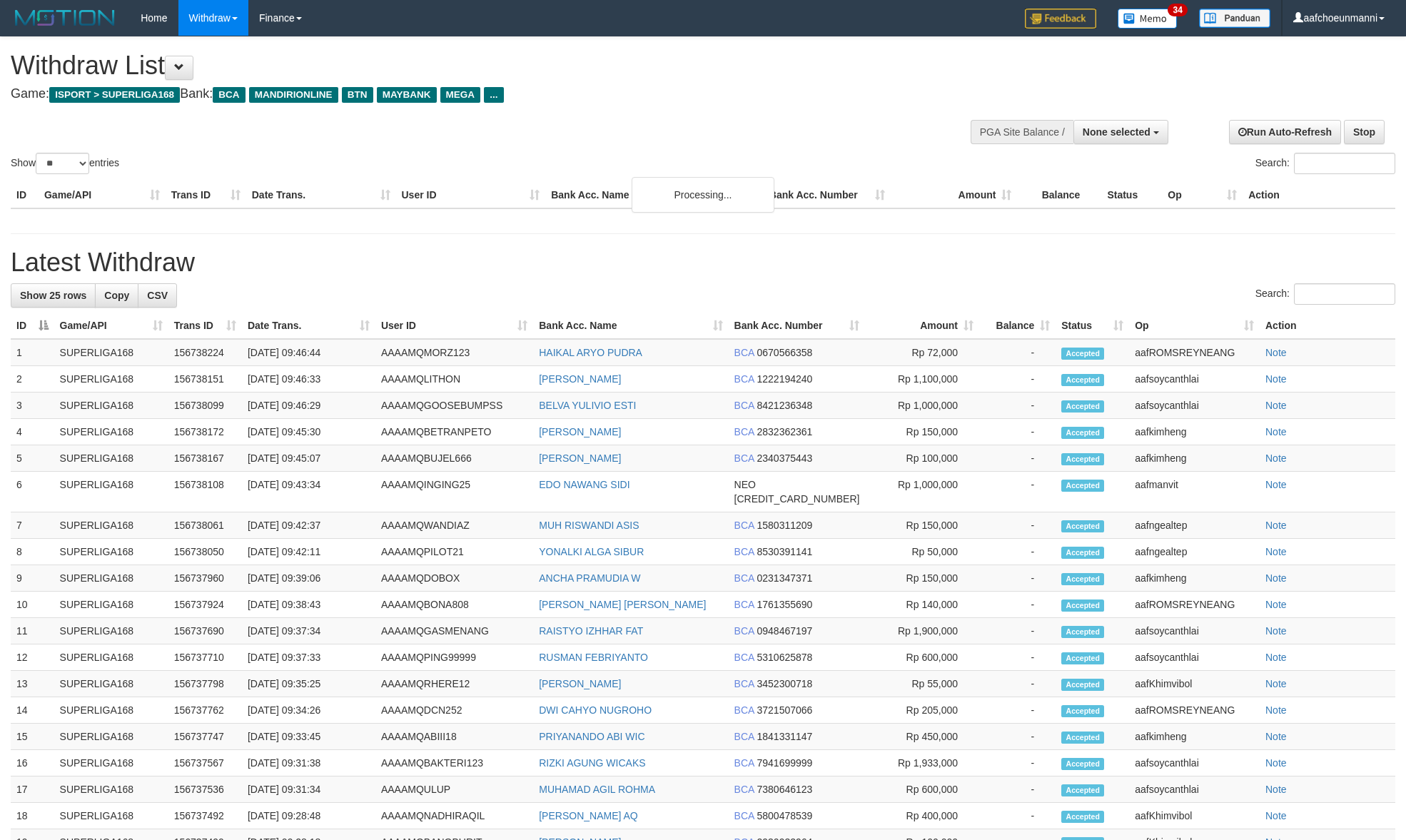 Image resolution: width=1406 pixels, height=840 pixels. What do you see at coordinates (205, 630) in the screenshot?
I see `td: 156737690` at bounding box center [205, 630].